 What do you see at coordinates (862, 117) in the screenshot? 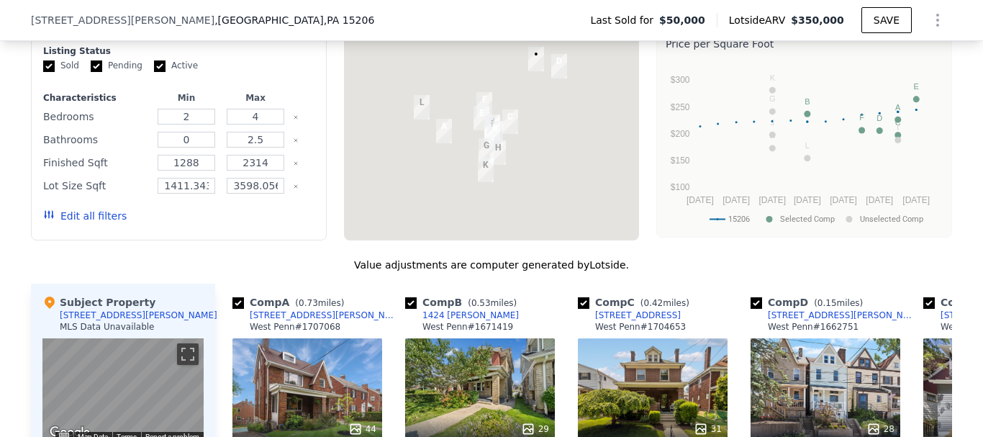
I see `text: F` at bounding box center [862, 117].